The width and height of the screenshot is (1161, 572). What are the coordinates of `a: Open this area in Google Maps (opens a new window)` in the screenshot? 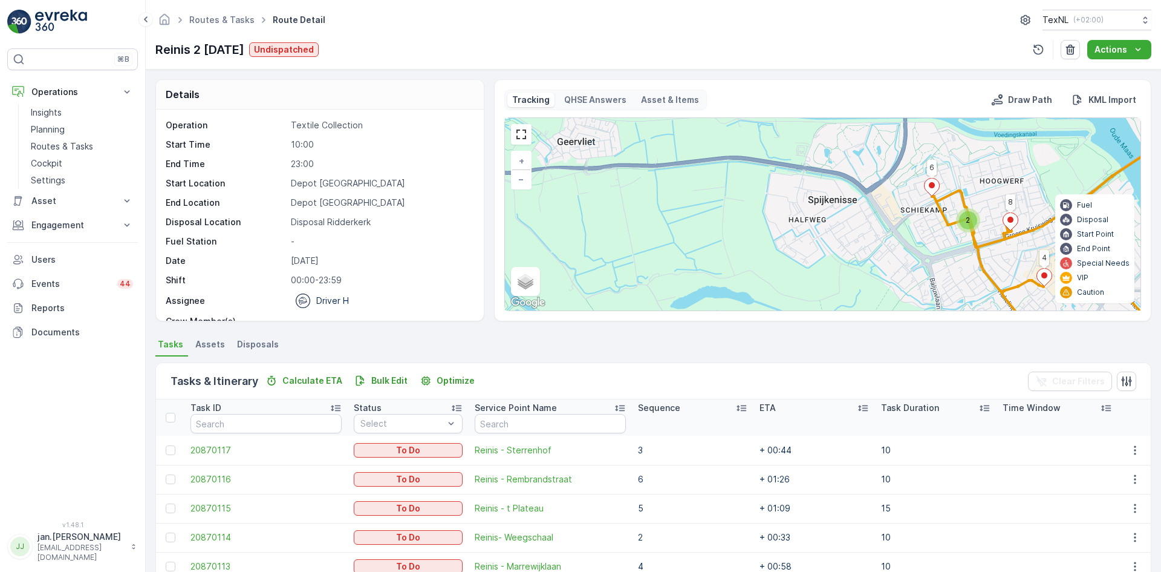 It's located at (528, 302).